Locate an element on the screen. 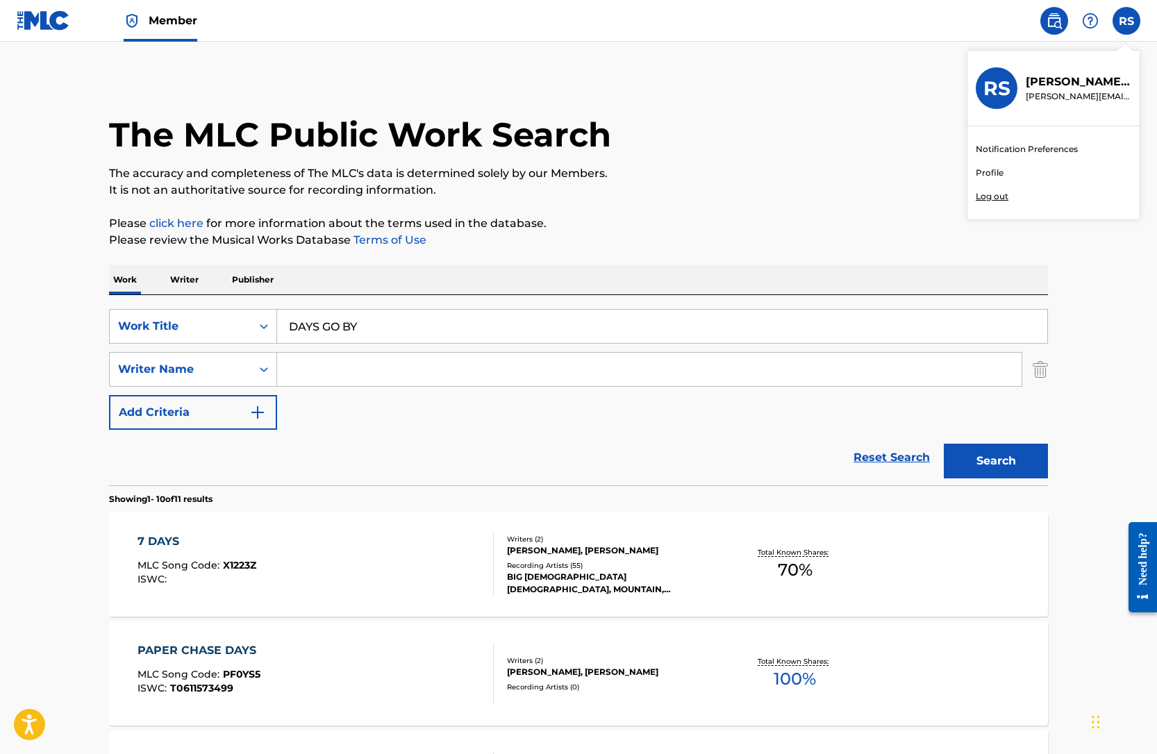 The image size is (1157, 754). div: Recording Artists ( 0 ) is located at coordinates (612, 687).